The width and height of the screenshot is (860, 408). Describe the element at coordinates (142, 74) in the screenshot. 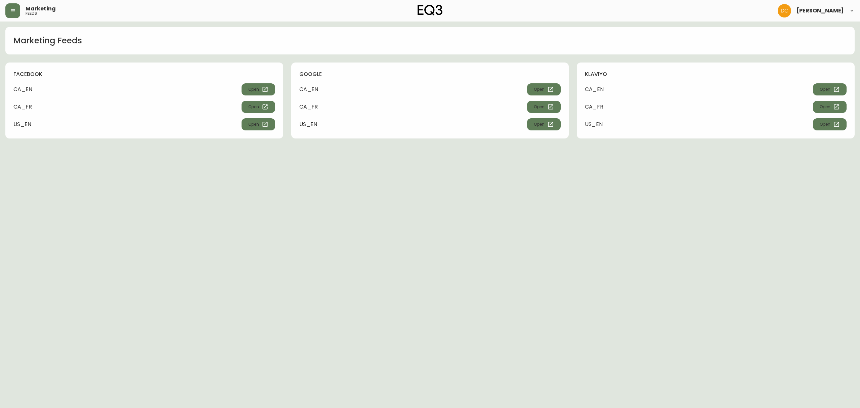

I see `h4: facebook` at that location.